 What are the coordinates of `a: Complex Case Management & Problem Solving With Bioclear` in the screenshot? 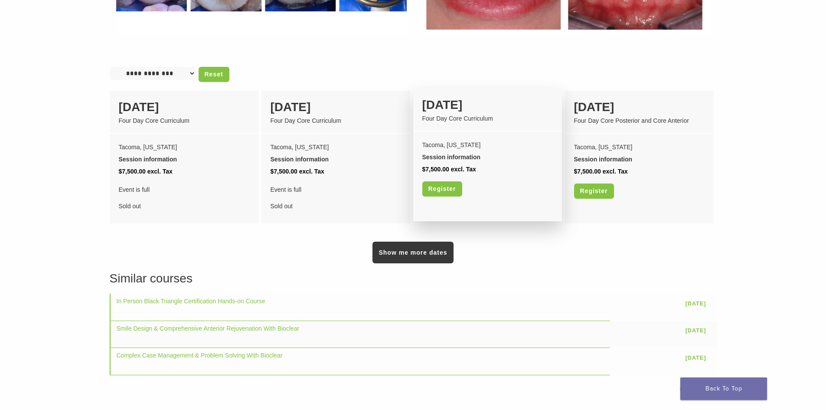 It's located at (199, 355).